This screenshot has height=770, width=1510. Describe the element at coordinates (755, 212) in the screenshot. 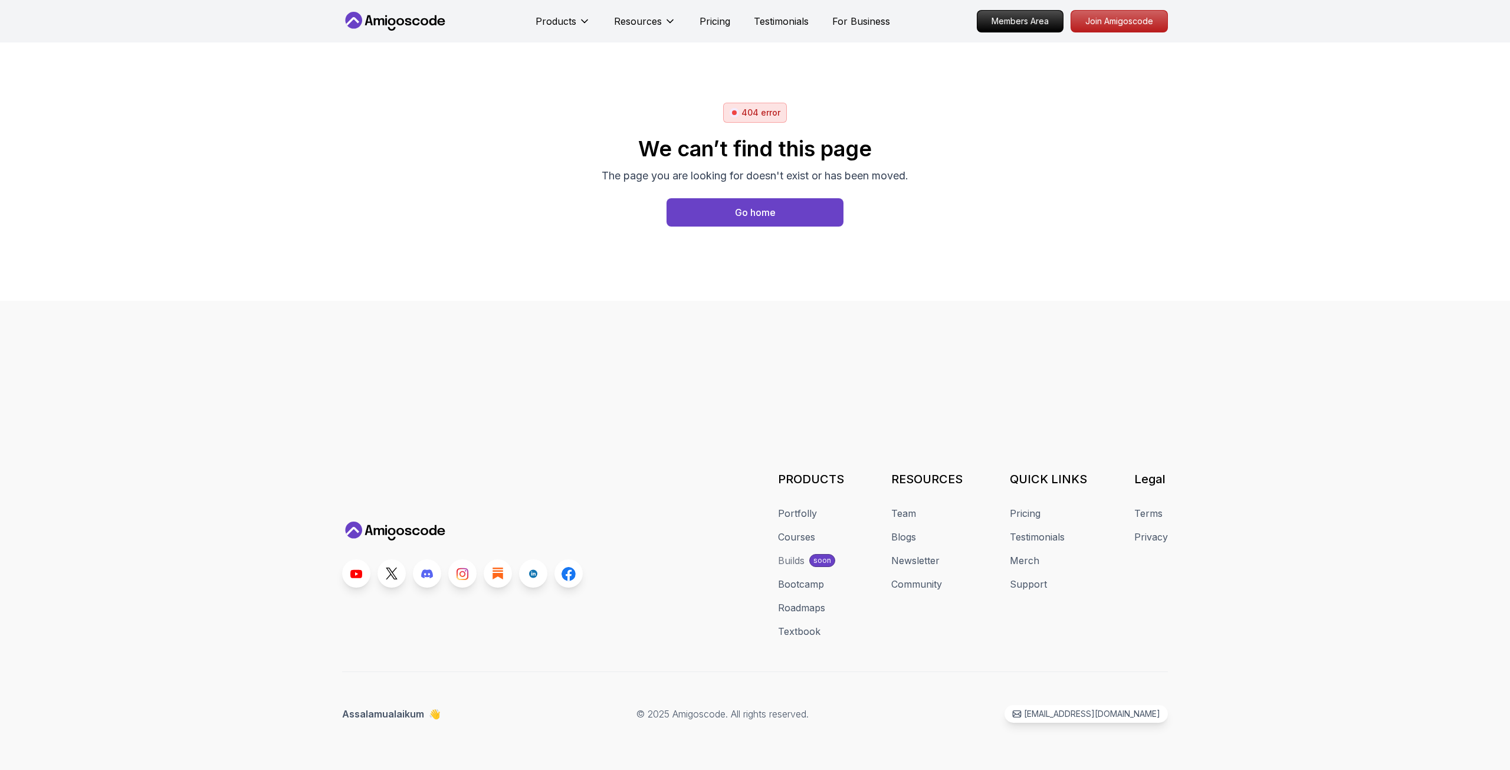

I see `a: Home page` at that location.